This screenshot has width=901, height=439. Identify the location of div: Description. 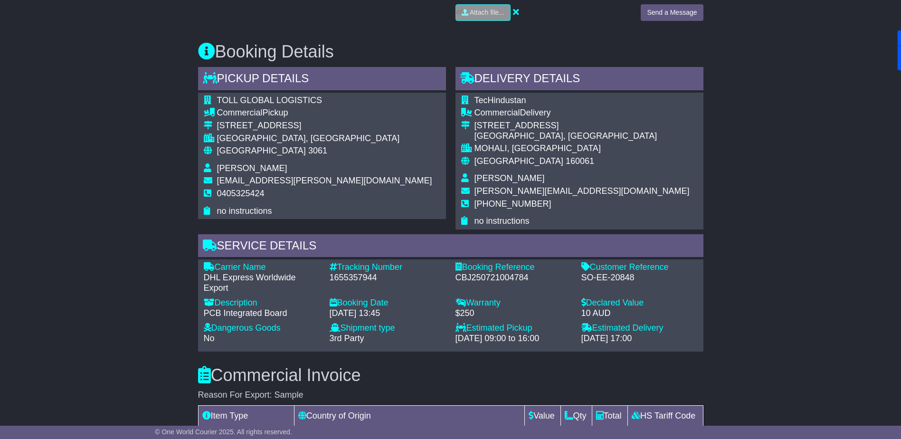
(262, 303).